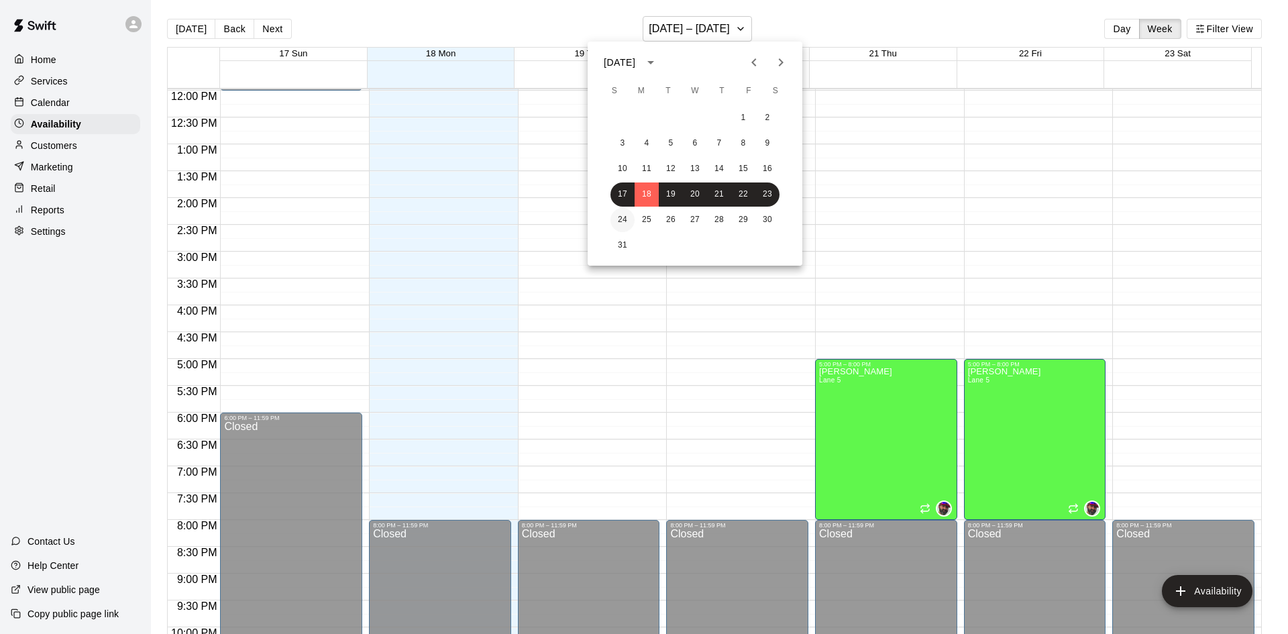 Image resolution: width=1288 pixels, height=634 pixels. What do you see at coordinates (622, 169) in the screenshot?
I see `button: 10` at bounding box center [622, 169].